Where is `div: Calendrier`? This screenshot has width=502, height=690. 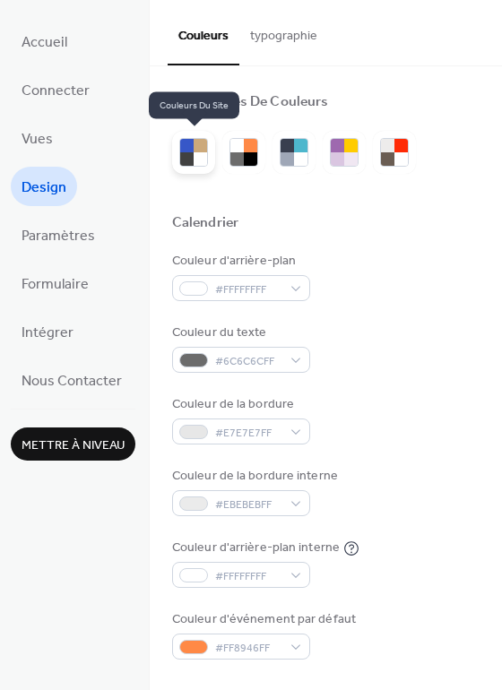 div: Calendrier is located at coordinates (205, 223).